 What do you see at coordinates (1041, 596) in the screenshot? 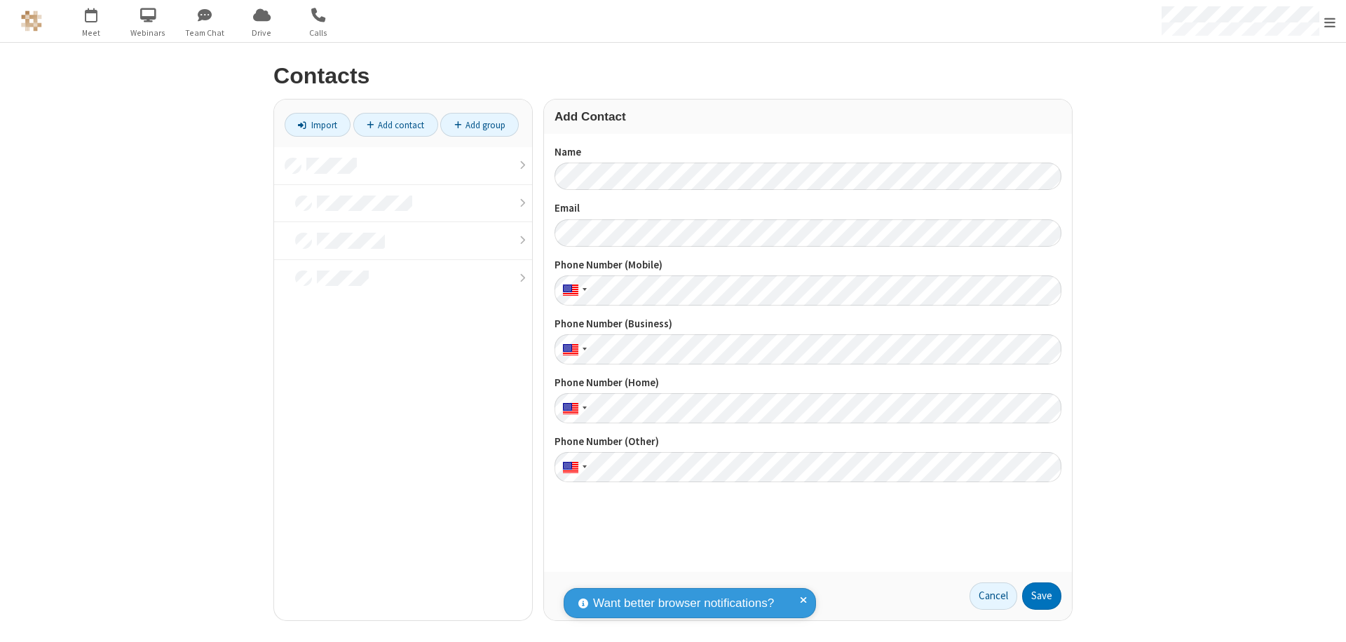
I see `button: Save` at bounding box center [1041, 596].